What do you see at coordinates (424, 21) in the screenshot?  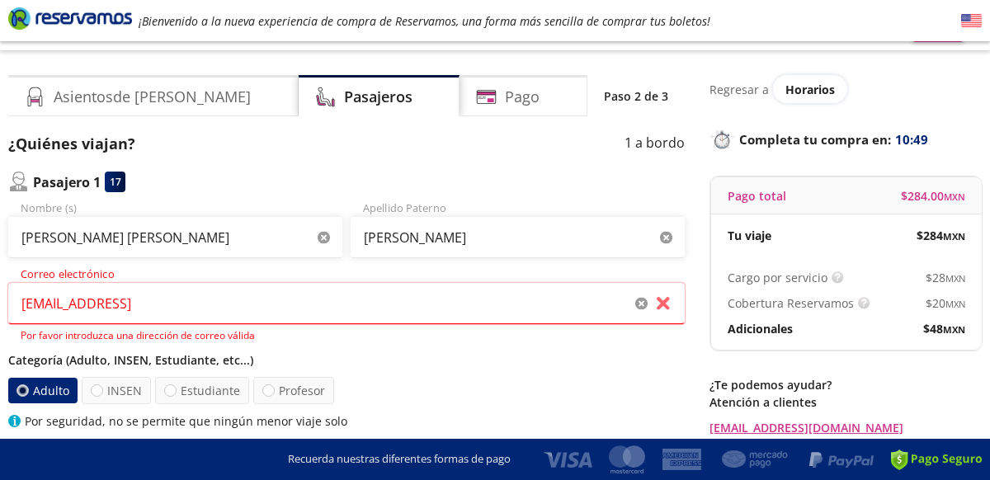 I see `em: ¡Bienvenido a la nueva experiencia de compra de Reservamos, una forma más sencilla de comprar tus...` at bounding box center [424, 21].